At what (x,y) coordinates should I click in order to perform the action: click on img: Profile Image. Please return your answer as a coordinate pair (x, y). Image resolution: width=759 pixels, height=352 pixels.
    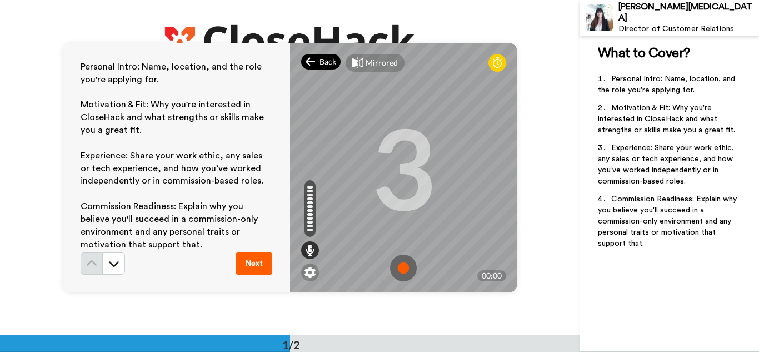
    Looking at the image, I should click on (600, 18).